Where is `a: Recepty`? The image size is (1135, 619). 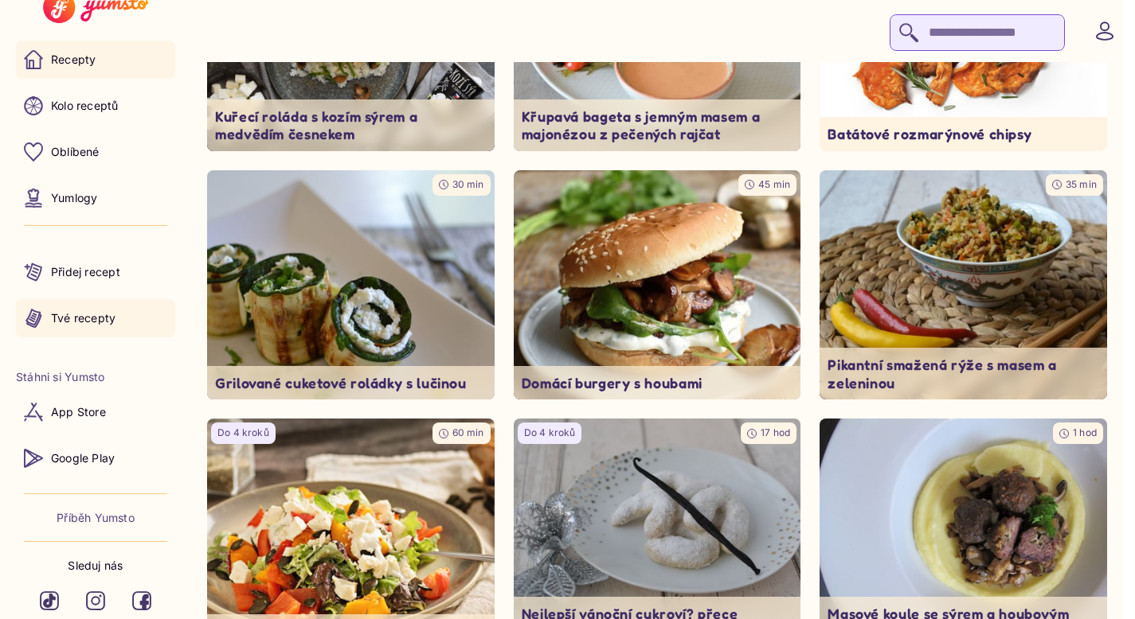 a: Recepty is located at coordinates (96, 60).